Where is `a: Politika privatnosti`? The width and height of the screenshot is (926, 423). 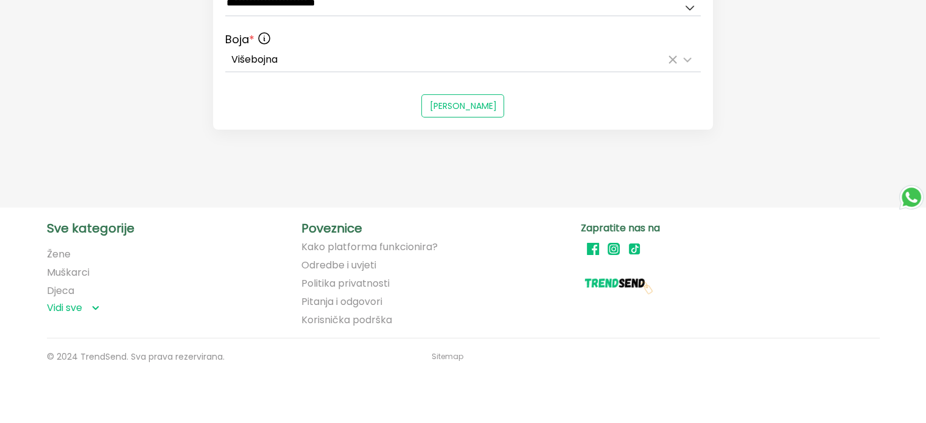
a: Politika privatnosti is located at coordinates (345, 284).